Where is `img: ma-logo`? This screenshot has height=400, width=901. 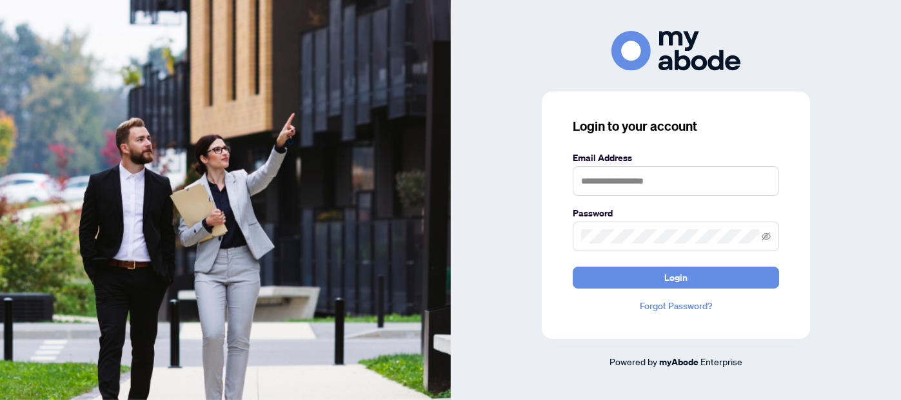
img: ma-logo is located at coordinates (676, 50).